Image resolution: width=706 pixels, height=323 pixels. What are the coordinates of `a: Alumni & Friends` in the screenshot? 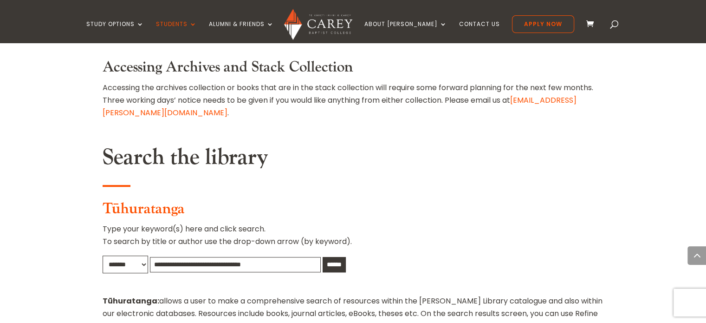 It's located at (241, 32).